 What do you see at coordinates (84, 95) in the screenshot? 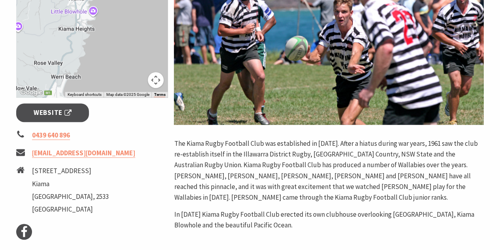
I see `button: Keyboard shortcuts` at bounding box center [84, 95].